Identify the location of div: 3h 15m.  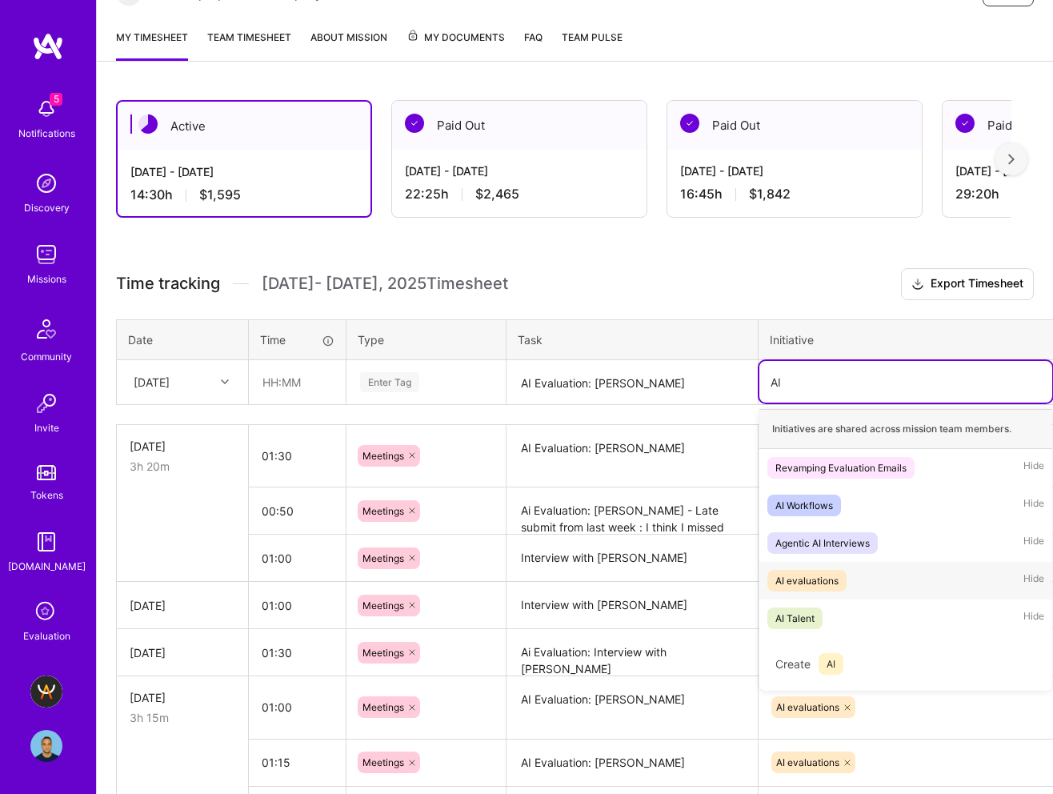
(182, 717).